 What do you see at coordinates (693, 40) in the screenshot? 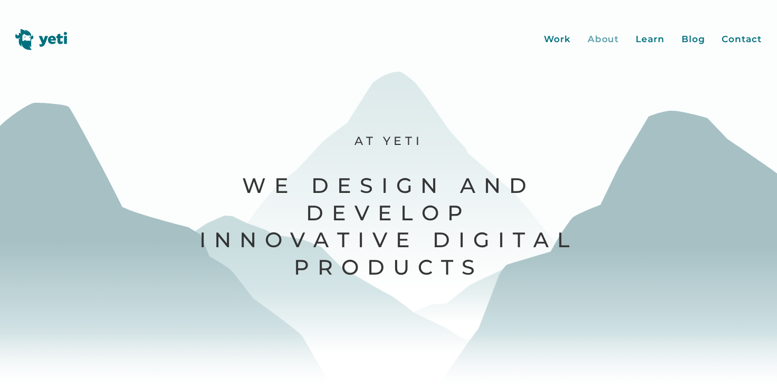
I see `a: Blog` at bounding box center [693, 40].